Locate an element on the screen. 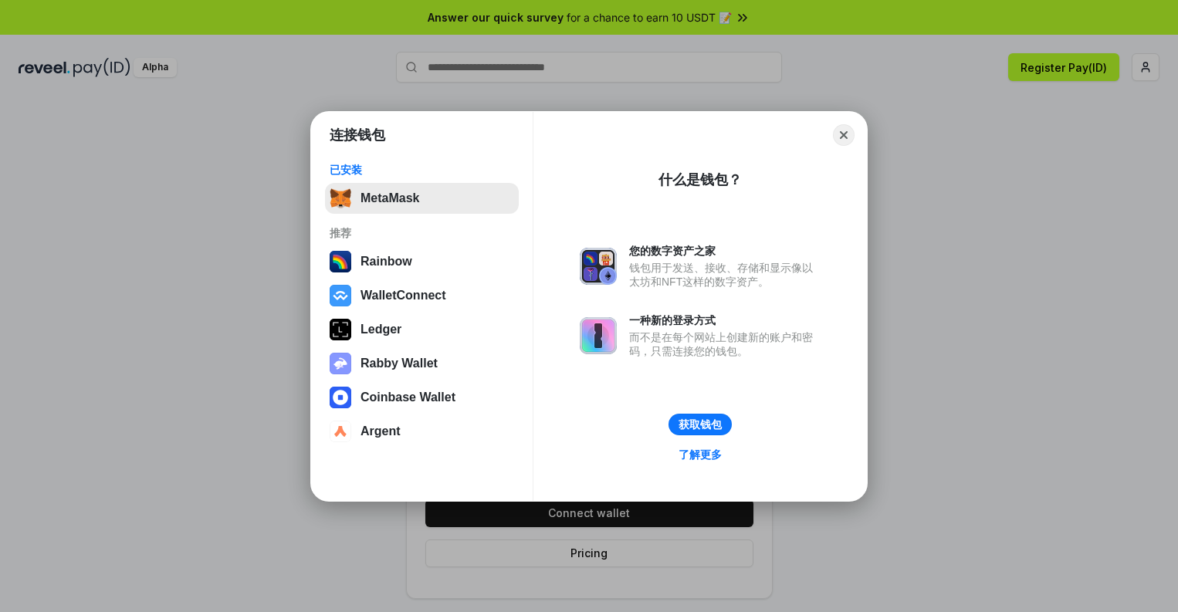 The image size is (1178, 612). button: Close is located at coordinates (844, 135).